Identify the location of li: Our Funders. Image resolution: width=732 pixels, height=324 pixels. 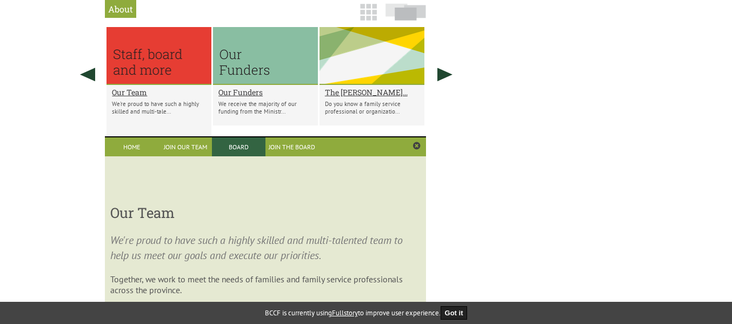
(265, 76).